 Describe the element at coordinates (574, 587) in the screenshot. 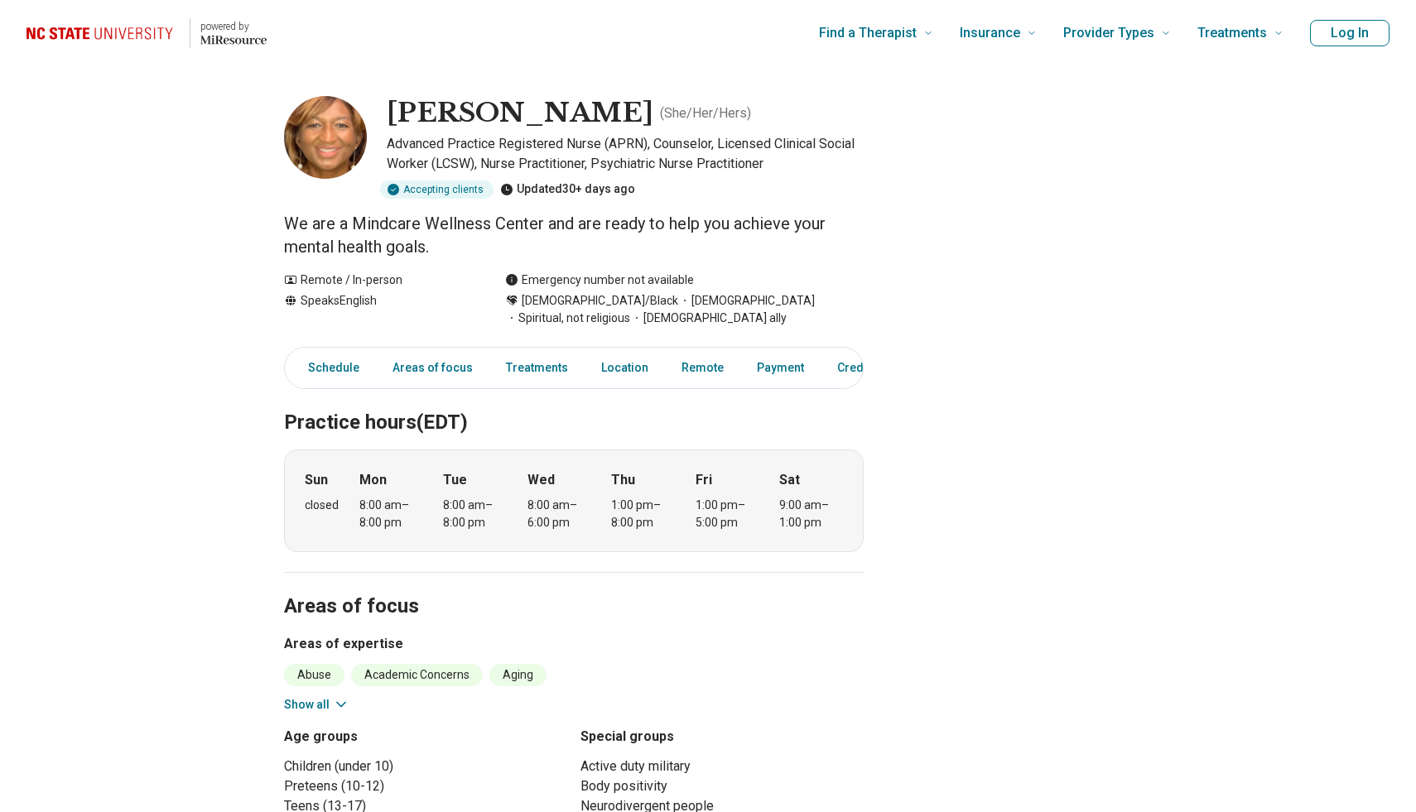

I see `h2: Areas of focus` at that location.